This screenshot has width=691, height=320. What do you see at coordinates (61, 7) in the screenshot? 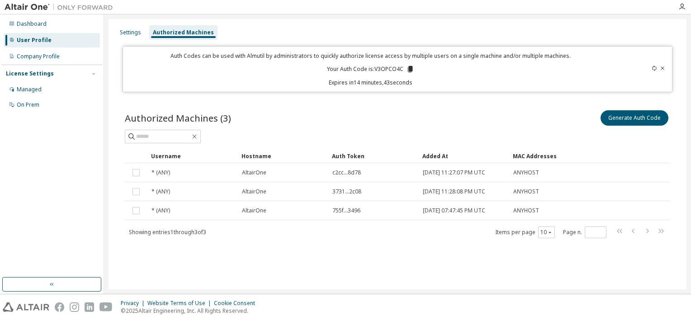
I see `img: Altair One` at bounding box center [61, 7].